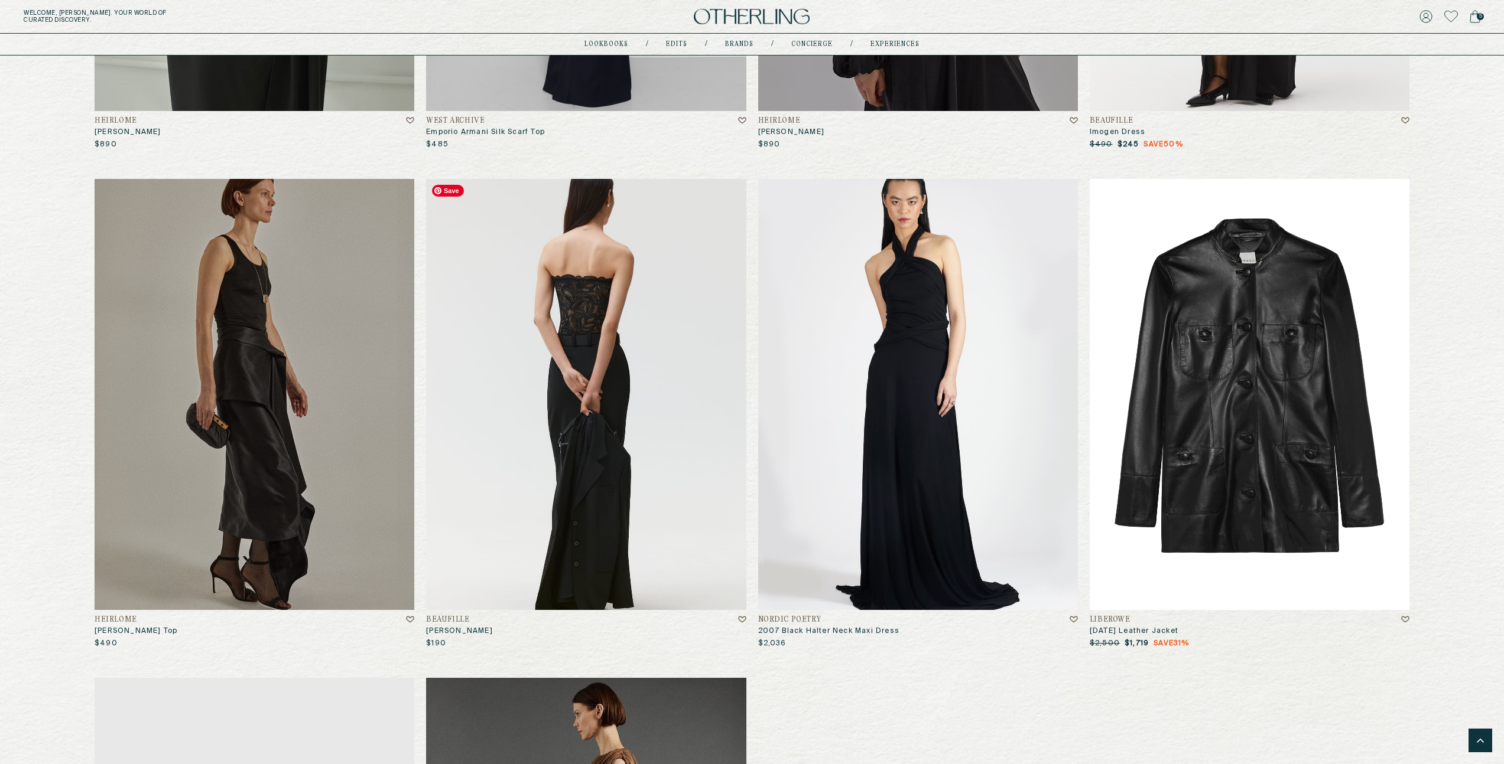 This screenshot has width=1504, height=764. I want to click on a: 2007 Black Halter Neck Maxi DressNordic Poetry2007 Black Halter Neck Maxi Dress$2,036, so click(918, 414).